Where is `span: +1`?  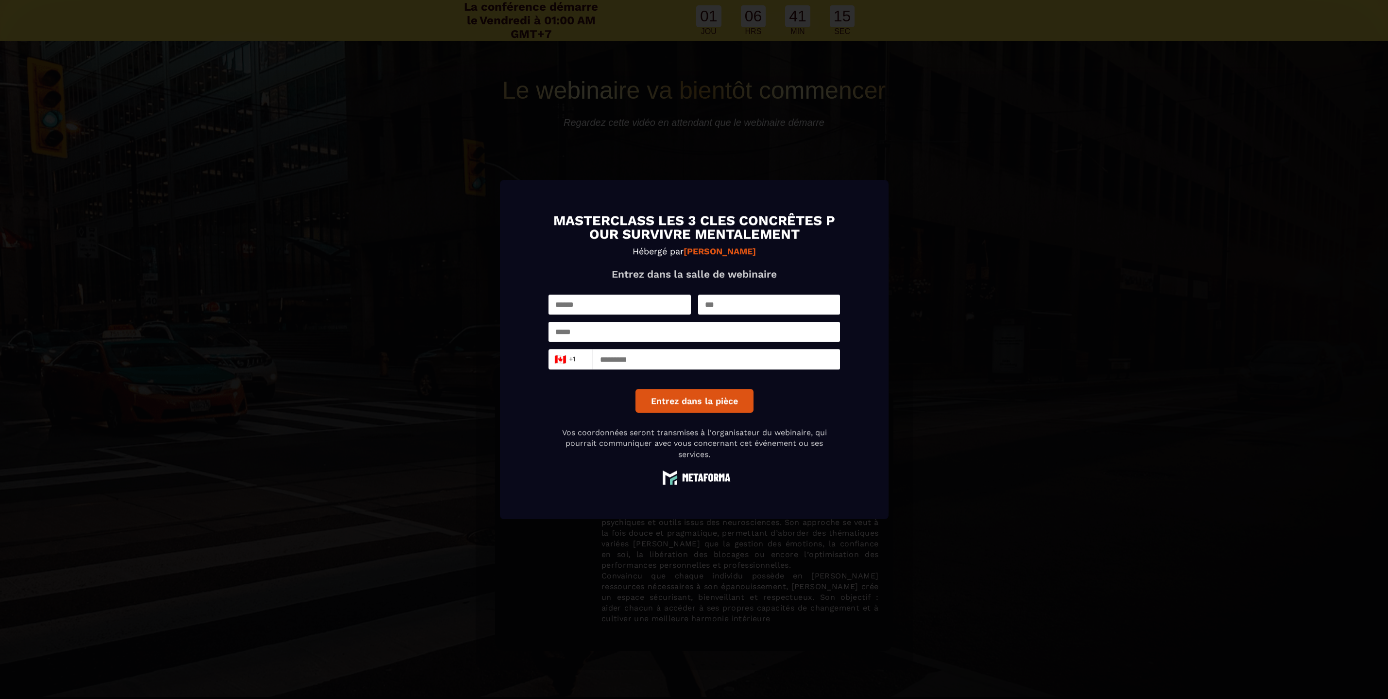 span: +1 is located at coordinates (565, 359).